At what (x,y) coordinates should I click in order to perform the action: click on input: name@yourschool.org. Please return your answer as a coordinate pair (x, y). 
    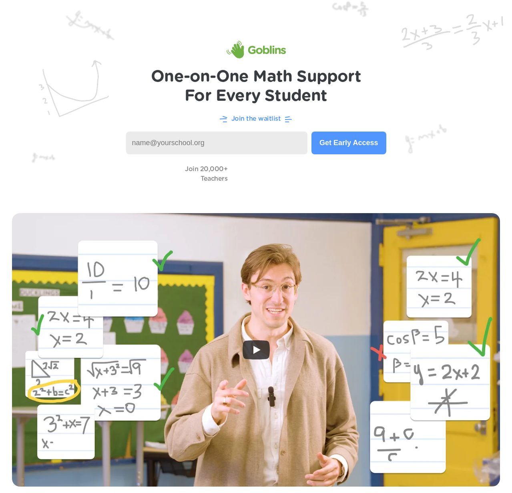
    Looking at the image, I should click on (217, 143).